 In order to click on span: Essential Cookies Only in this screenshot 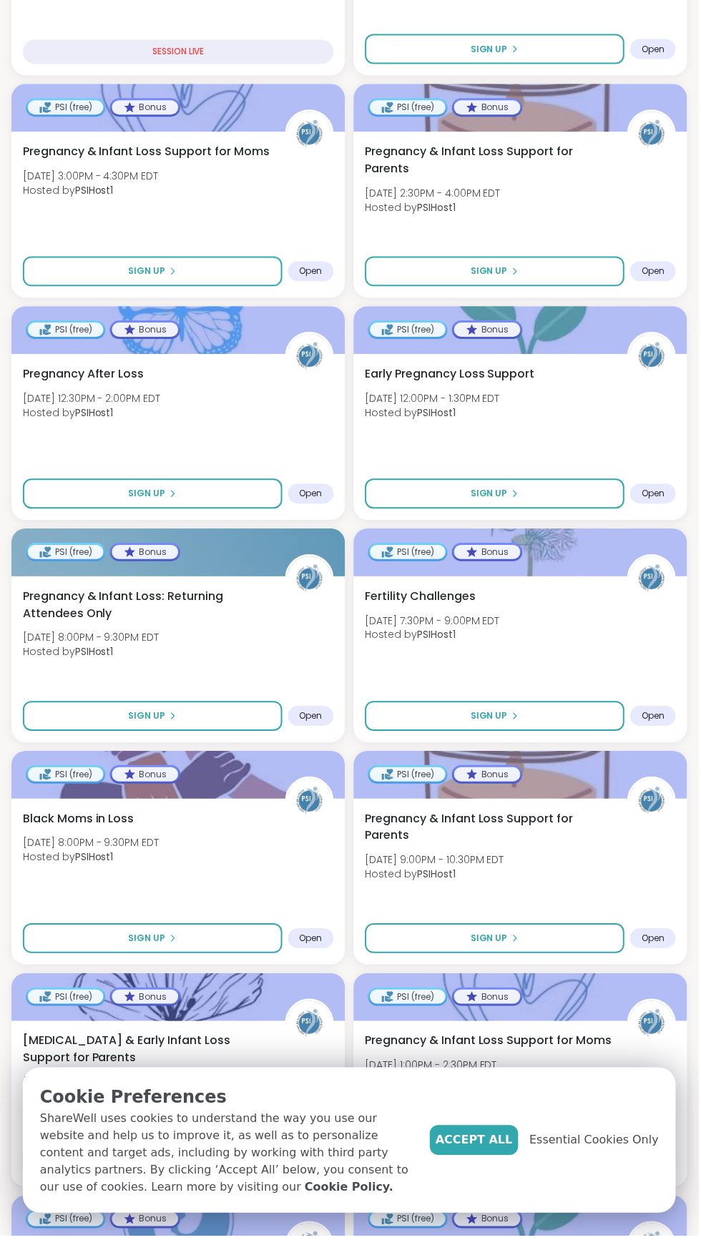, I will do `click(596, 1144)`.